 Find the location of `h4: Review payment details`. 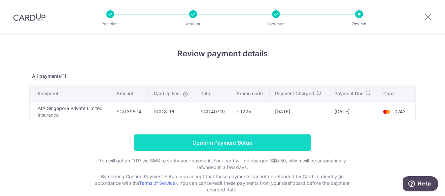

h4: Review payment details is located at coordinates (222, 54).